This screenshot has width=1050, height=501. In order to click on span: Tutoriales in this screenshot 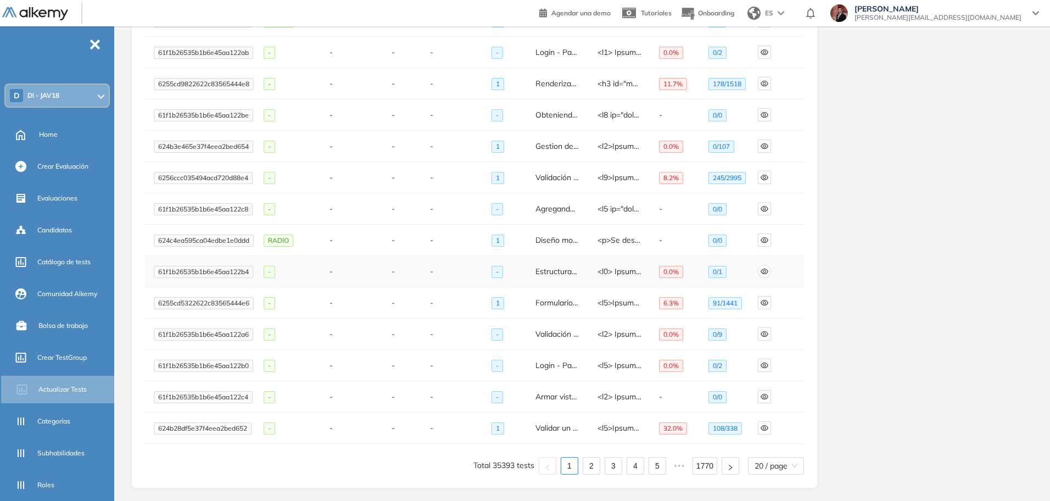, I will do `click(656, 13)`.